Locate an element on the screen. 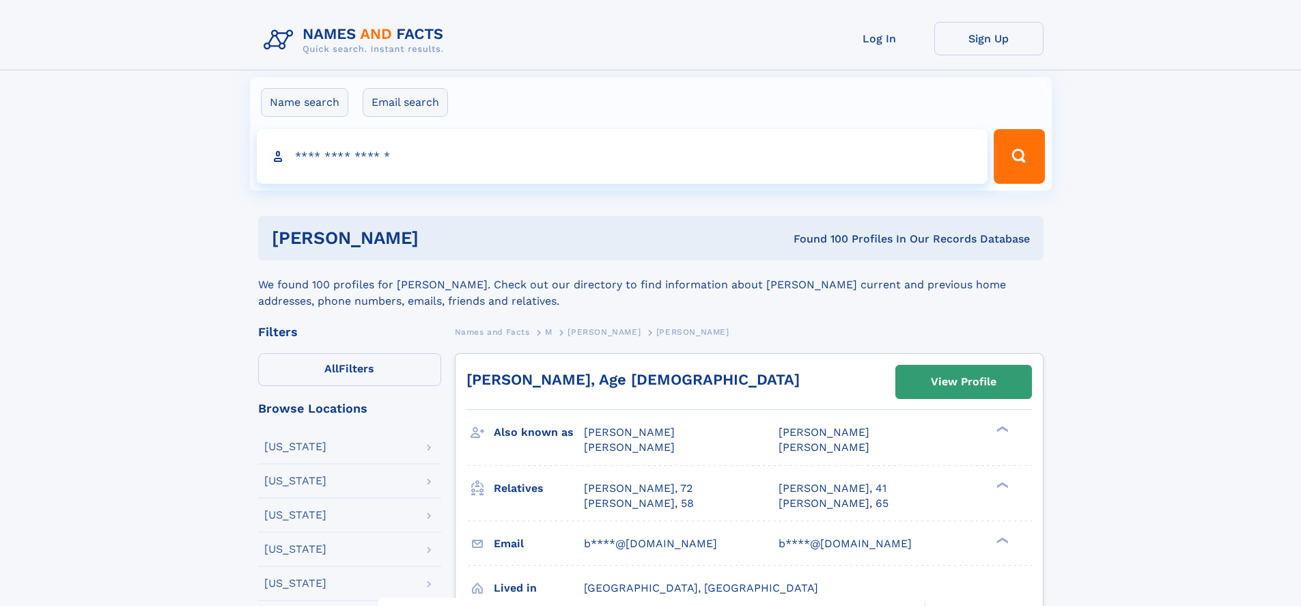 This screenshot has width=1301, height=606. input: search input is located at coordinates (622, 156).